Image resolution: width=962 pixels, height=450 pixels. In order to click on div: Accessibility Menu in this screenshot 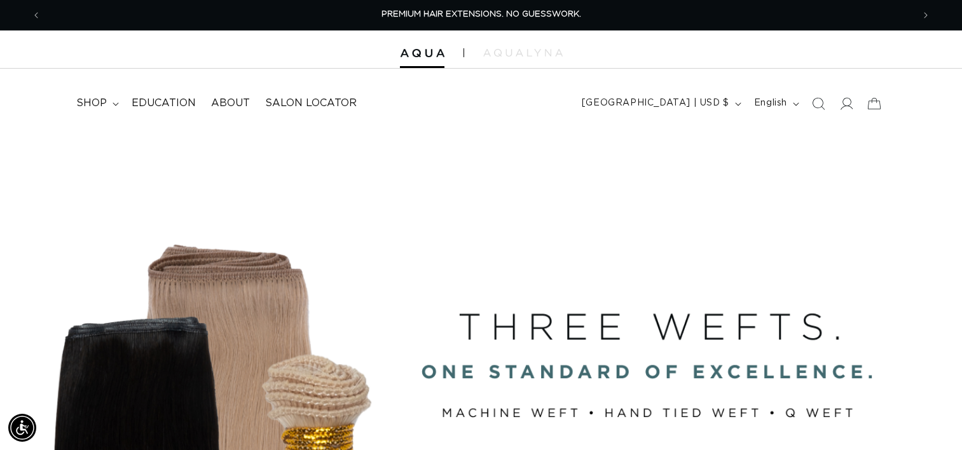, I will do `click(22, 428)`.